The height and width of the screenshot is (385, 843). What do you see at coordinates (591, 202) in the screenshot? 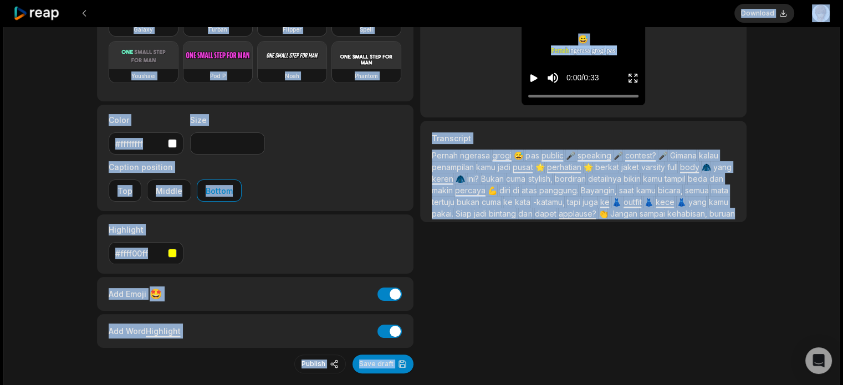
I see `span: juga` at bounding box center [591, 202].